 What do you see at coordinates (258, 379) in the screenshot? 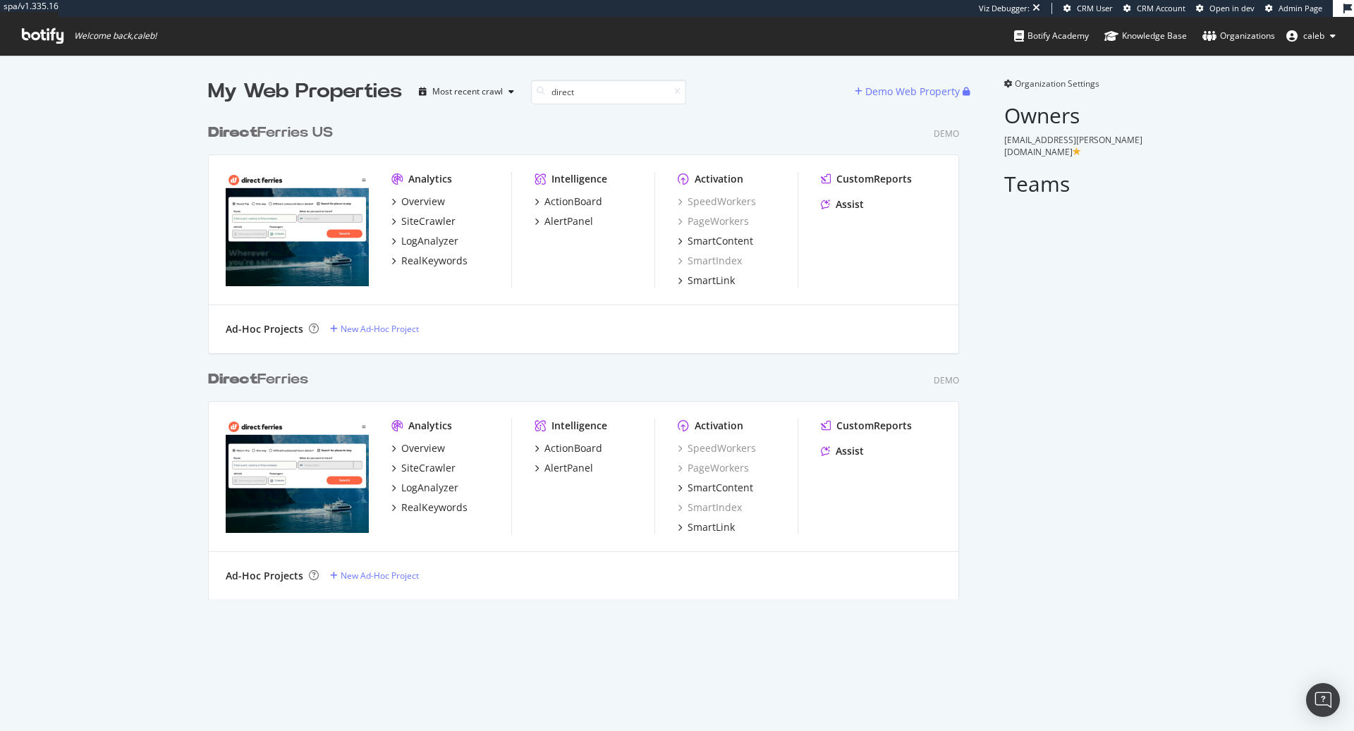
I see `div: Ferries` at bounding box center [258, 379].